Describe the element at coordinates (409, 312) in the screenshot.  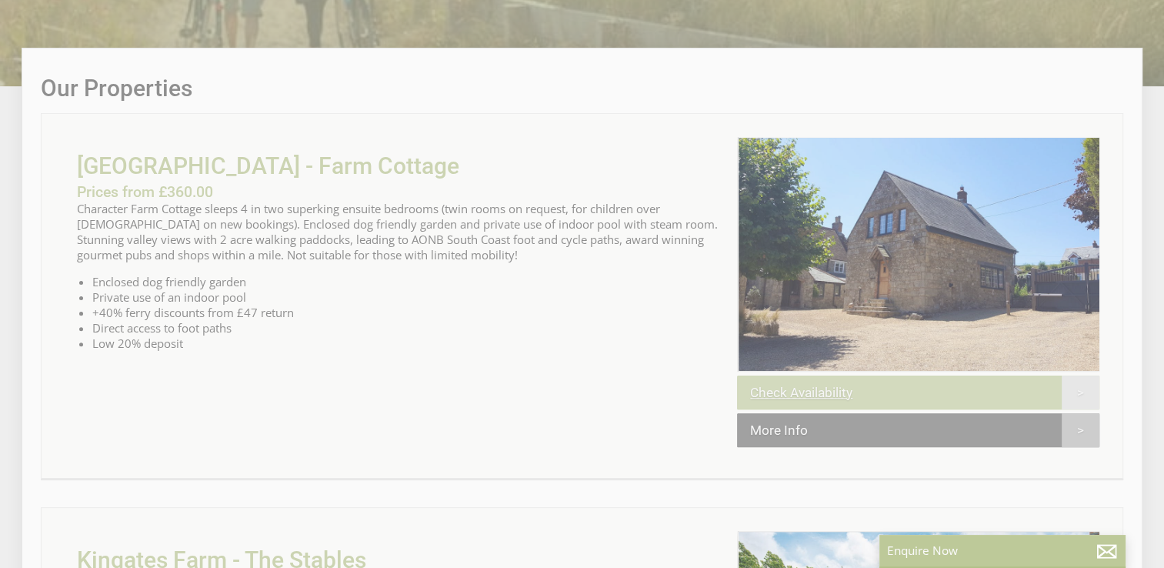
I see `li: +40% ferry discounts from £47 return` at that location.